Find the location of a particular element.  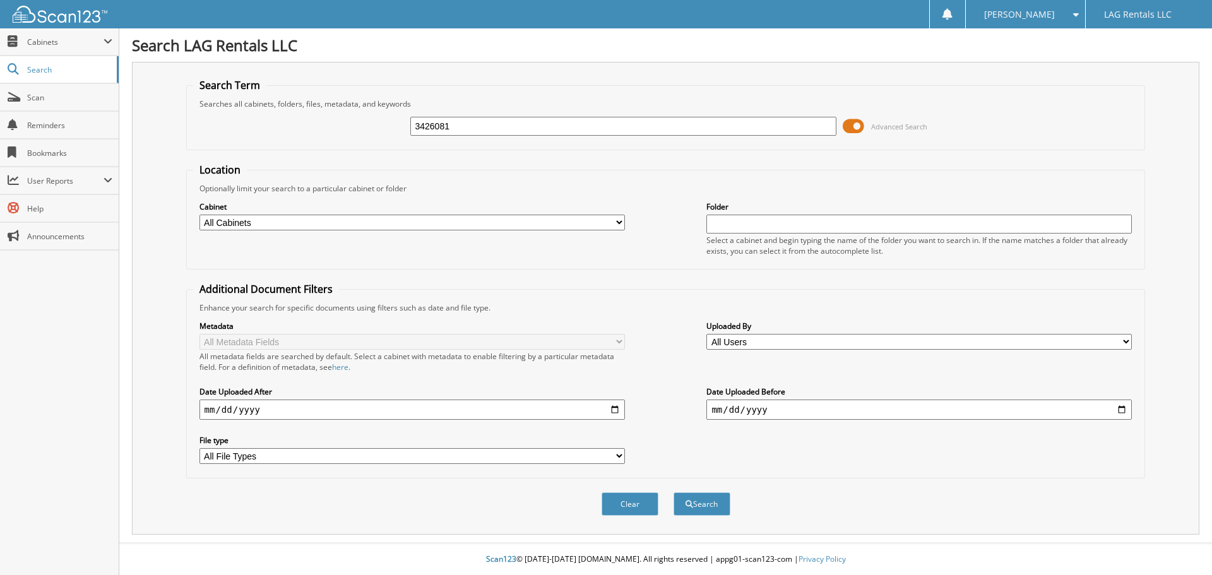

input: end is located at coordinates (919, 410).